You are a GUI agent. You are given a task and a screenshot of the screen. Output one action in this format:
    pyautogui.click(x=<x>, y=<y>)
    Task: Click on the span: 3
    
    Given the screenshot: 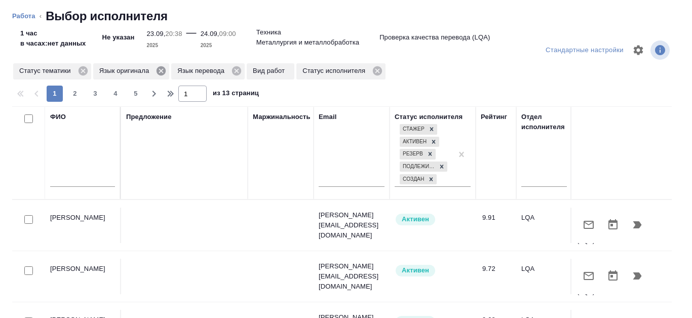 What is the action you would take?
    pyautogui.click(x=95, y=94)
    